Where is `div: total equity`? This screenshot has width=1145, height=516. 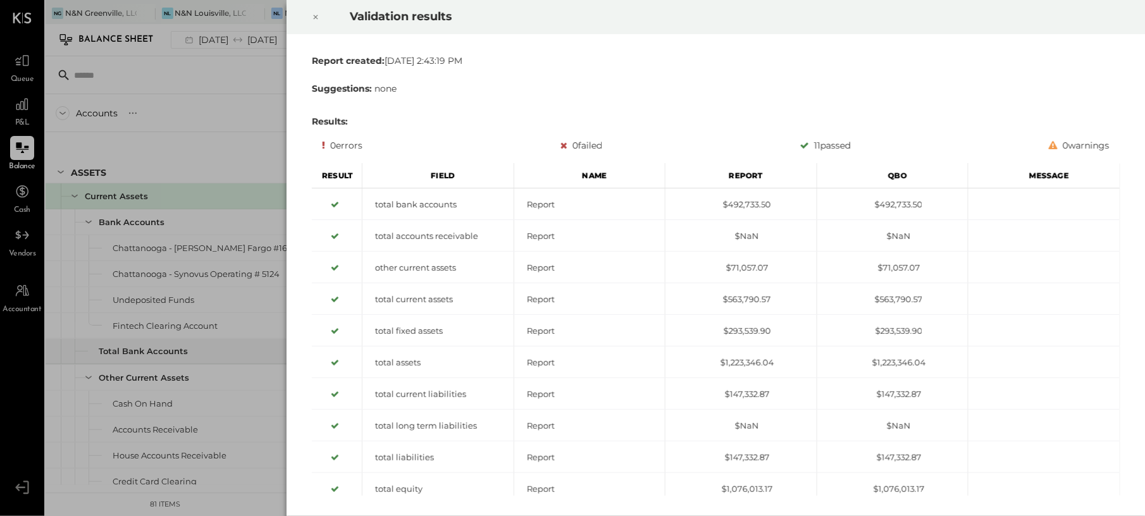 div: total equity is located at coordinates (438, 489).